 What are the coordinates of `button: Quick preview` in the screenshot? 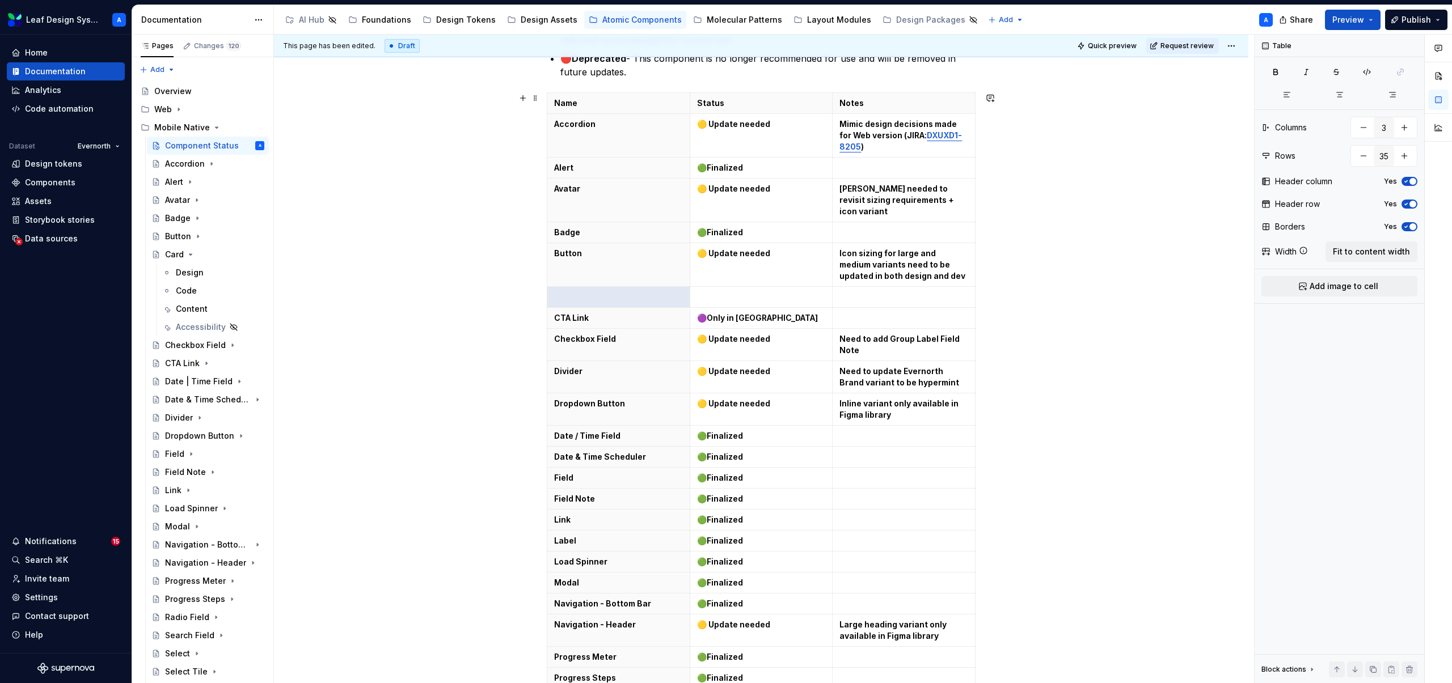 It's located at (1108, 46).